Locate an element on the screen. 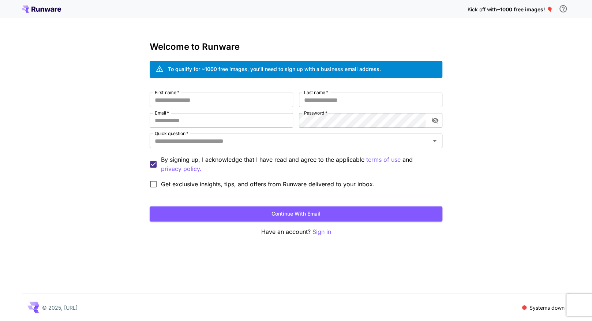 The image size is (592, 321). button: By signing up, I acknowledge that I have read and agree to the applicable and privacy policy. is located at coordinates (383, 159).